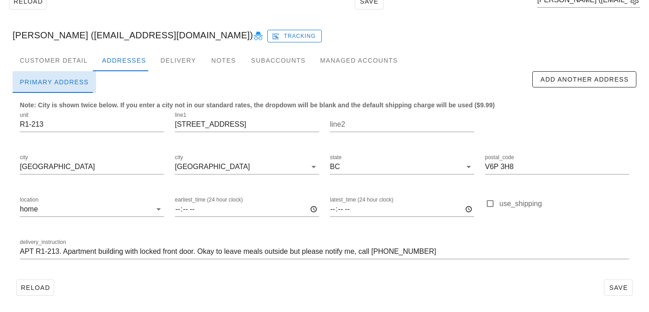  Describe the element at coordinates (335, 167) in the screenshot. I see `div: BC` at that location.